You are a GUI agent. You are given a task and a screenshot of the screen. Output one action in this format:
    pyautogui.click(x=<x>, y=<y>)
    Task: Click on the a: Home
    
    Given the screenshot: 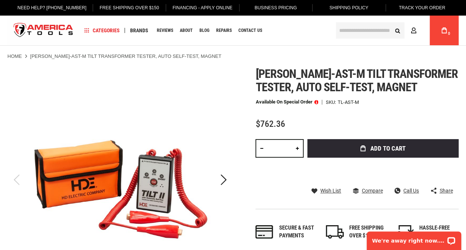 What is the action you would take?
    pyautogui.click(x=14, y=56)
    